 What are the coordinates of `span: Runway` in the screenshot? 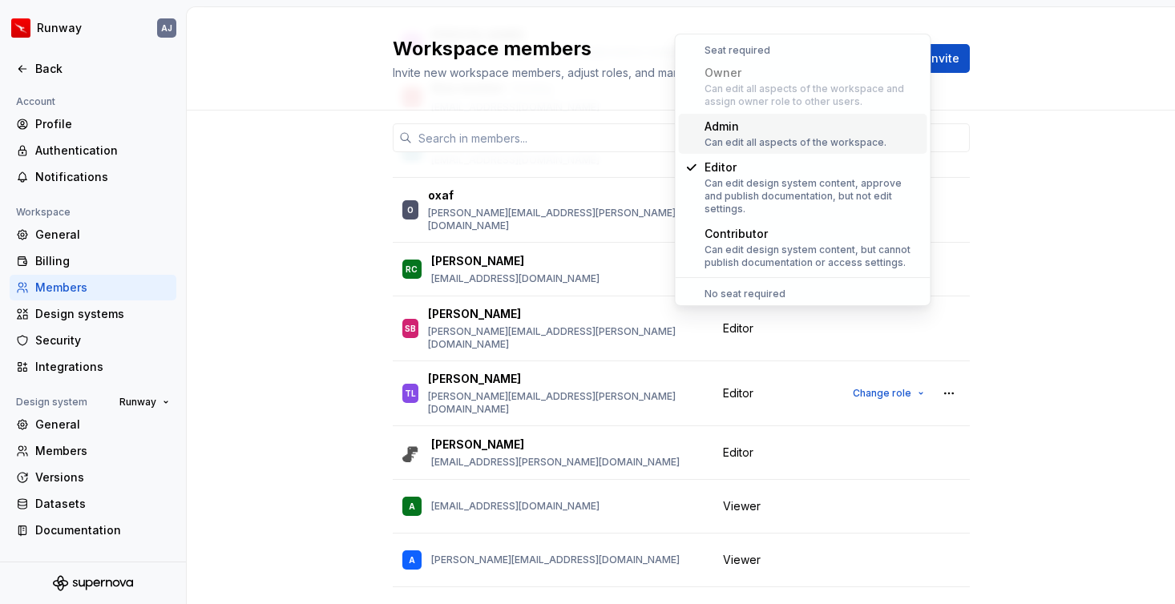 It's located at (138, 402).